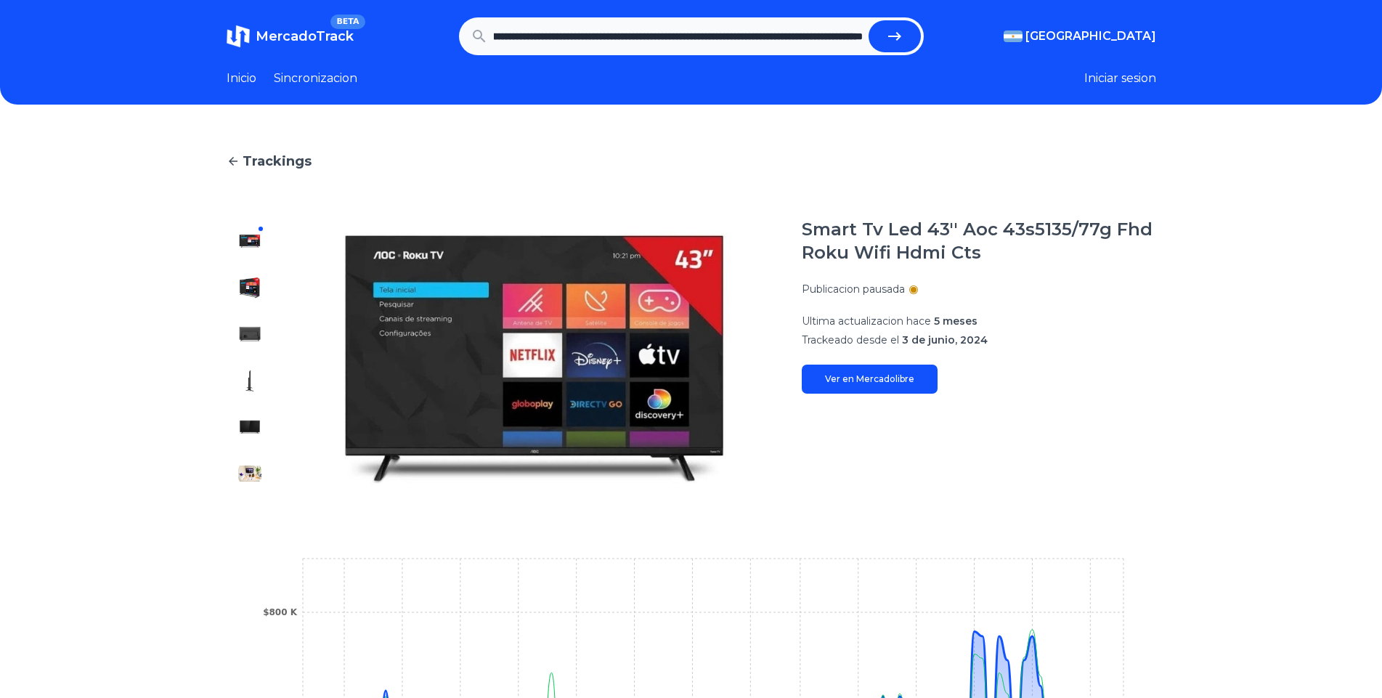 Image resolution: width=1382 pixels, height=698 pixels. What do you see at coordinates (869, 379) in the screenshot?
I see `a: Ver en Mercadolibre` at bounding box center [869, 379].